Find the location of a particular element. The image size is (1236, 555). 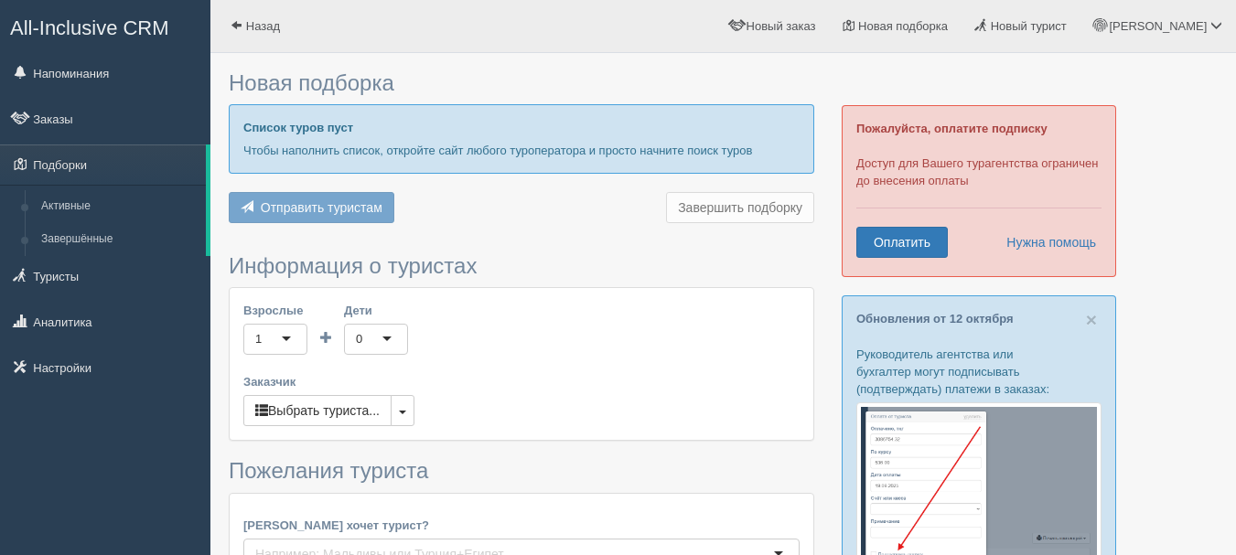

p: Руководитель агентства или бухгалтер могут подписывать (подтверждать) платежи в заказах: is located at coordinates (979, 371).